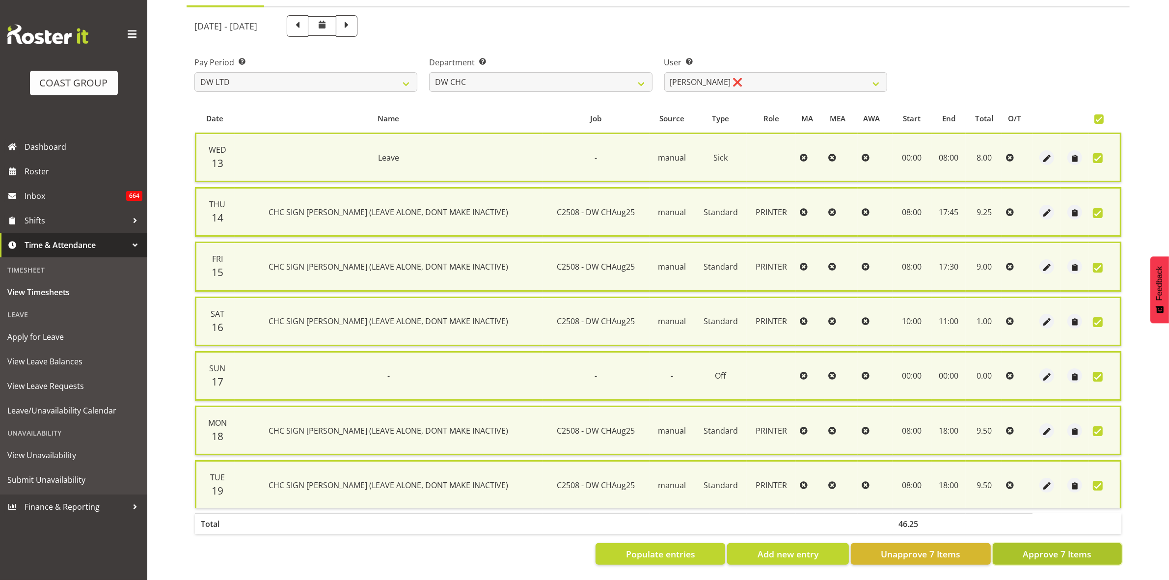 The height and width of the screenshot is (580, 1169). Describe the element at coordinates (1015, 118) in the screenshot. I see `span: O/T` at that location.